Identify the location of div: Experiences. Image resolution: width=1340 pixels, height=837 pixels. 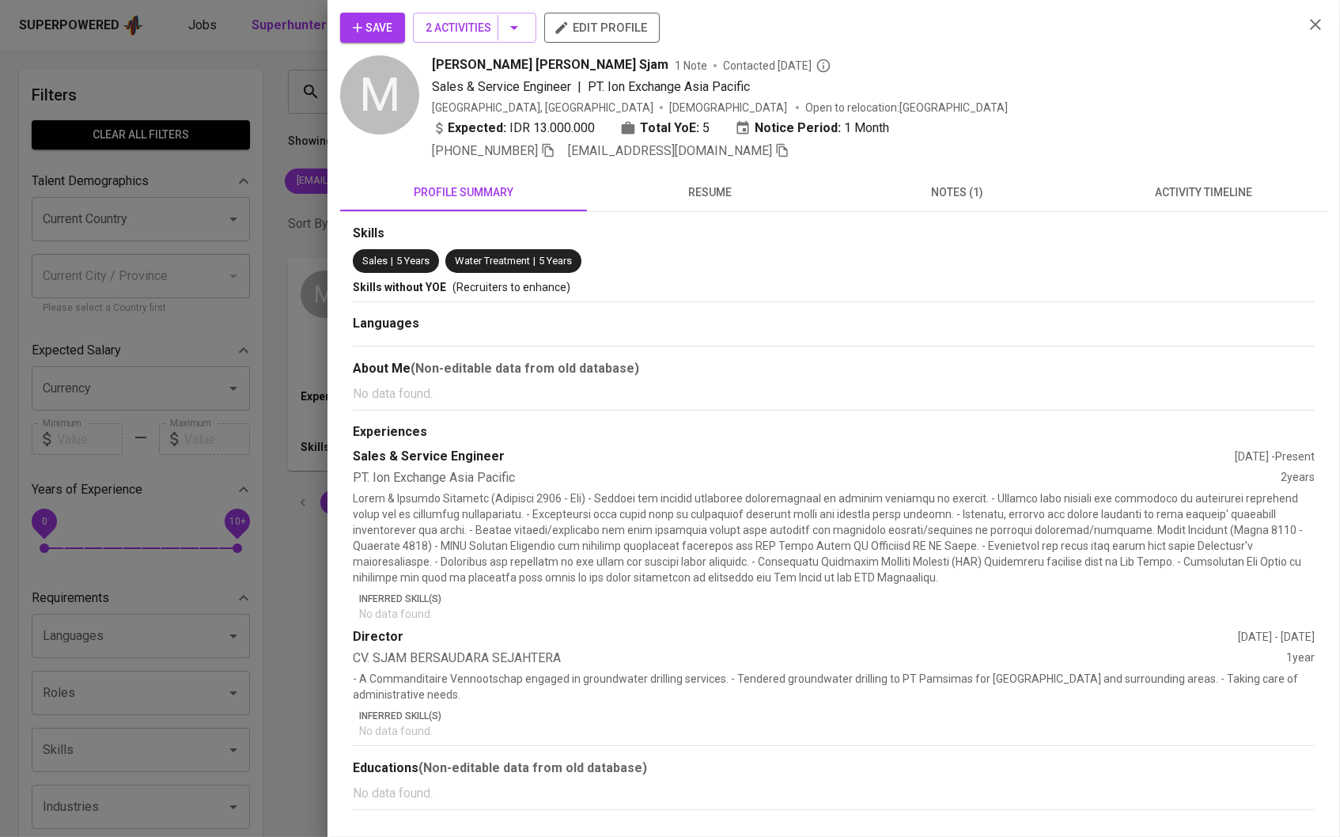
(834, 432).